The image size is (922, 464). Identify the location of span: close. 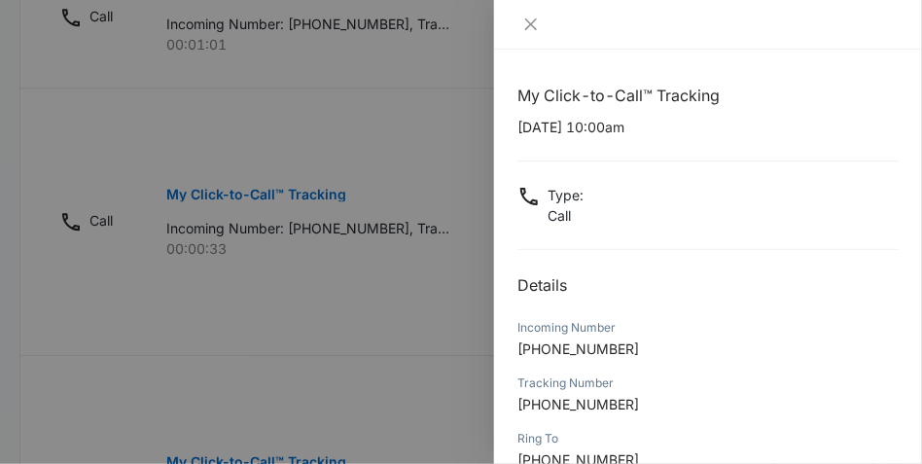
(531, 24).